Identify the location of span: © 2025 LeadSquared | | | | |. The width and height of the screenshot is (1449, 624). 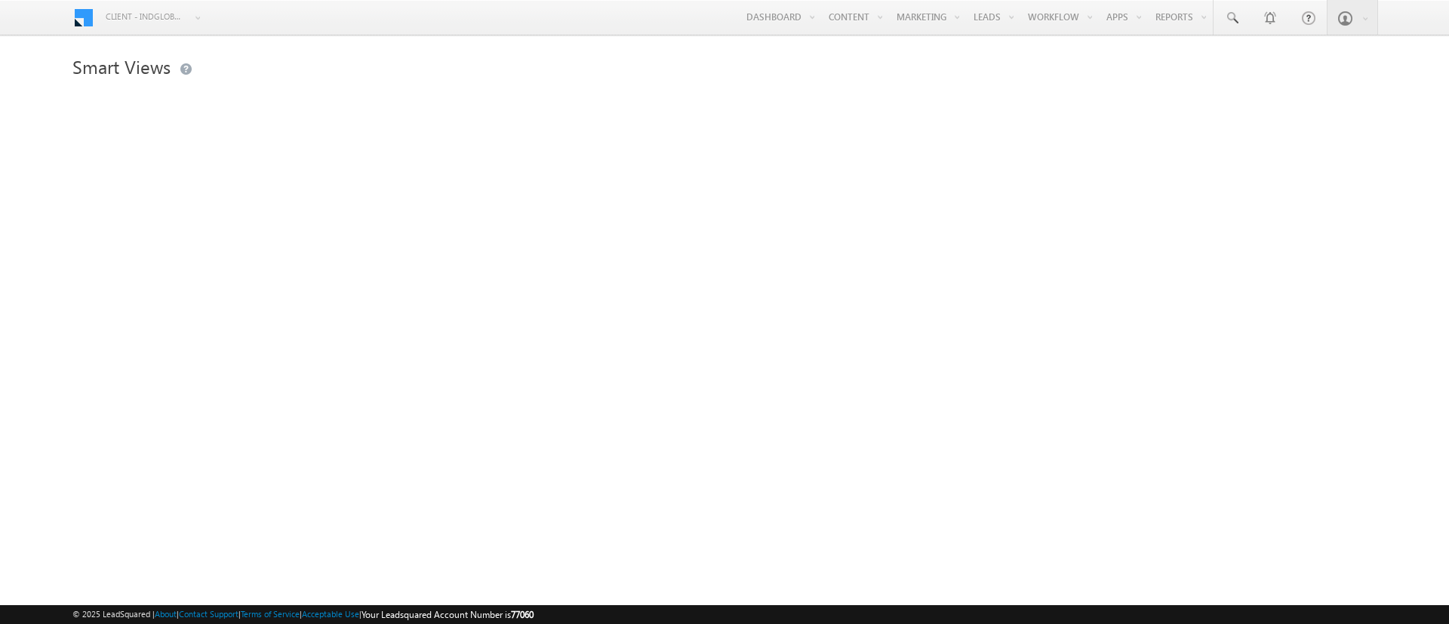
(303, 614).